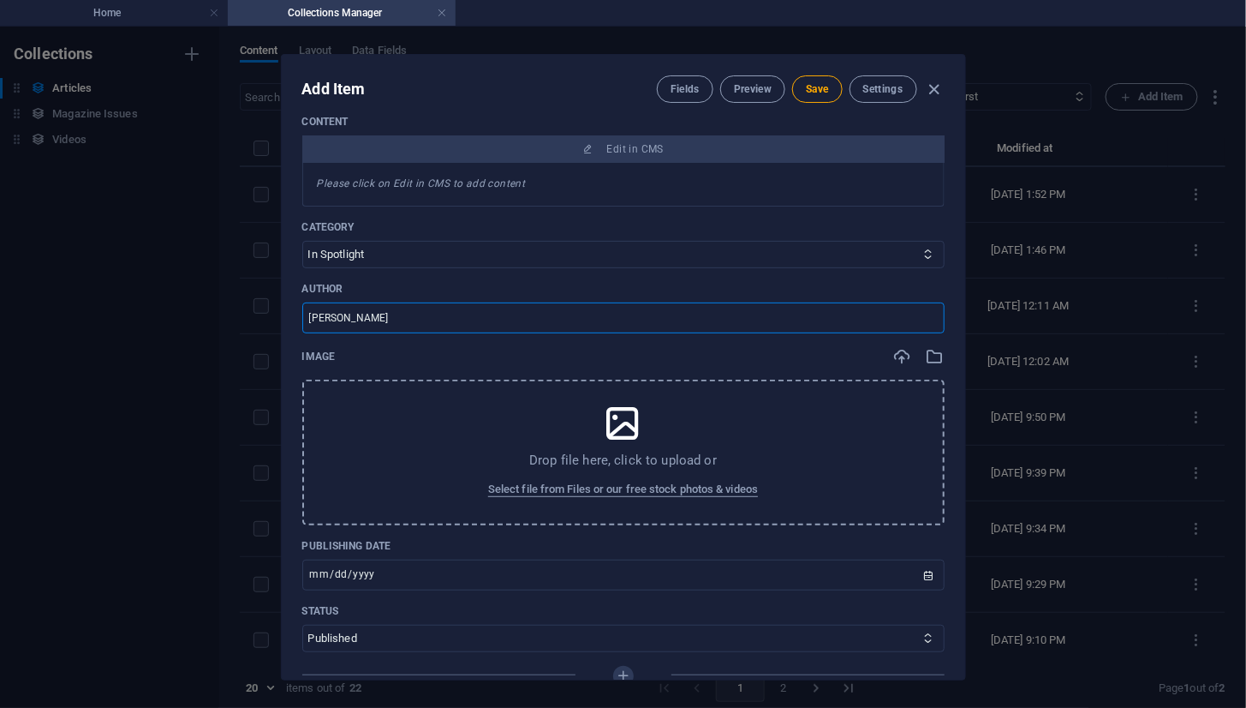 The image size is (1246, 708). I want to click on p: Publishing Date, so click(624, 546).